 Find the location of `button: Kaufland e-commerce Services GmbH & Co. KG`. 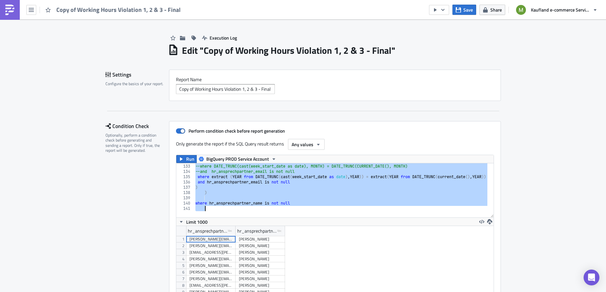

button: Kaufland e-commerce Services GmbH & Co. KG is located at coordinates (557, 10).